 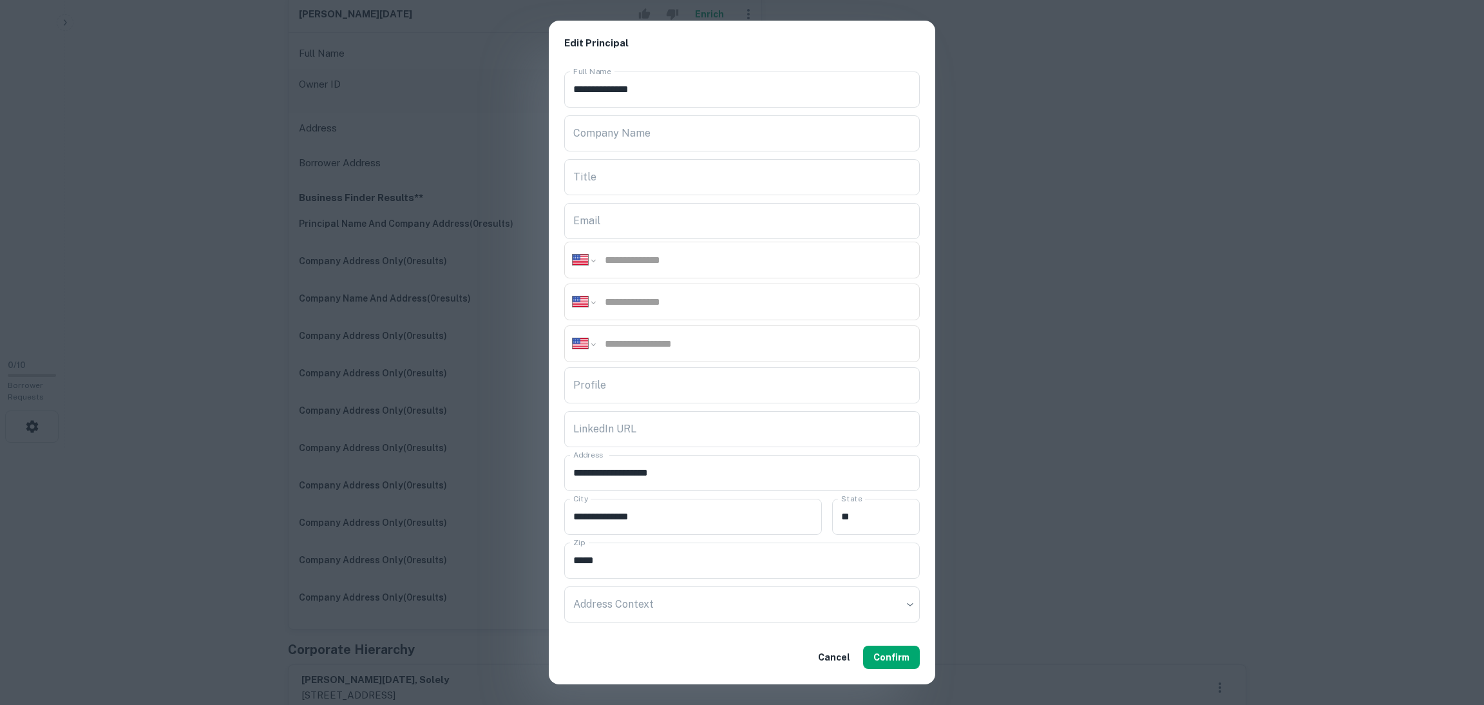 I want to click on button: Cancel, so click(x=834, y=657).